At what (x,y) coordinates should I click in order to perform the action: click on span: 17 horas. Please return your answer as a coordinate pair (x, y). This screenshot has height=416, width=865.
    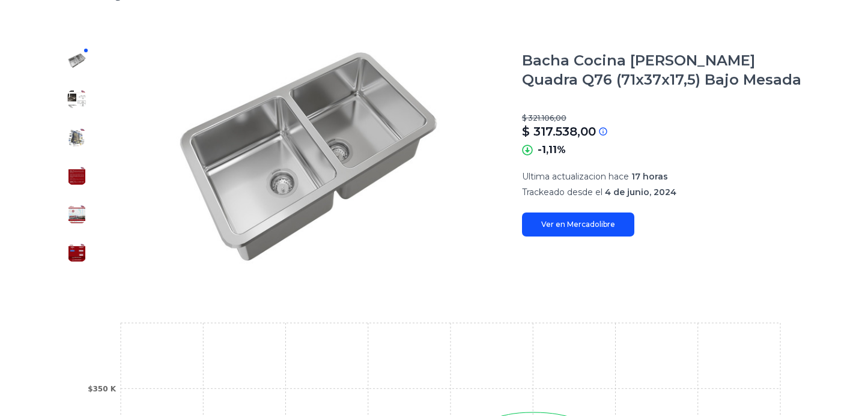
    Looking at the image, I should click on (649, 177).